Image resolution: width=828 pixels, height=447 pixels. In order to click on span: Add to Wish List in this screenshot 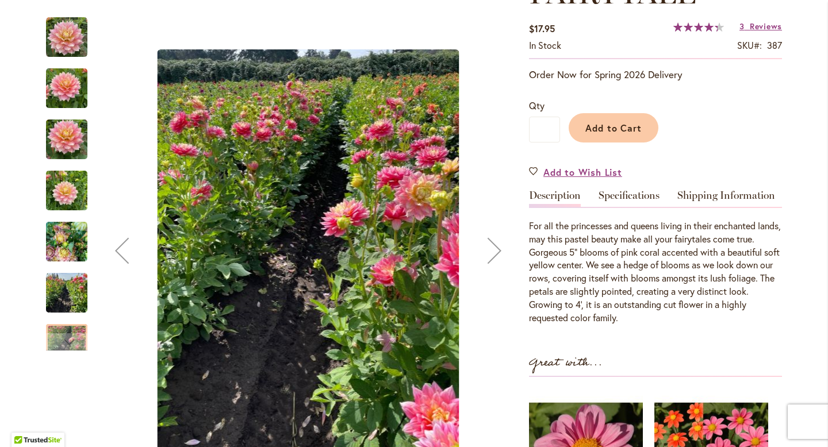, I will do `click(583, 172)`.